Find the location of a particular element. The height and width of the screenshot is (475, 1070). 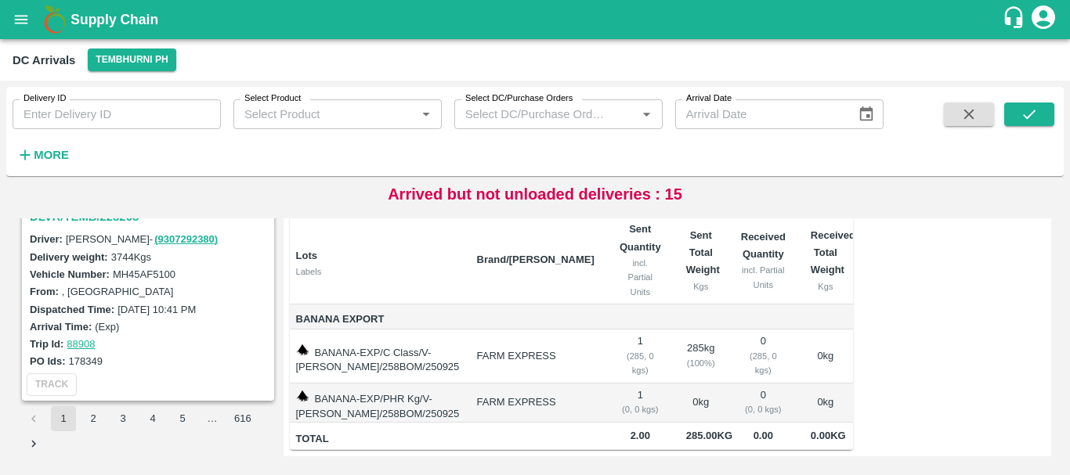

button: Select DC is located at coordinates (132, 60).